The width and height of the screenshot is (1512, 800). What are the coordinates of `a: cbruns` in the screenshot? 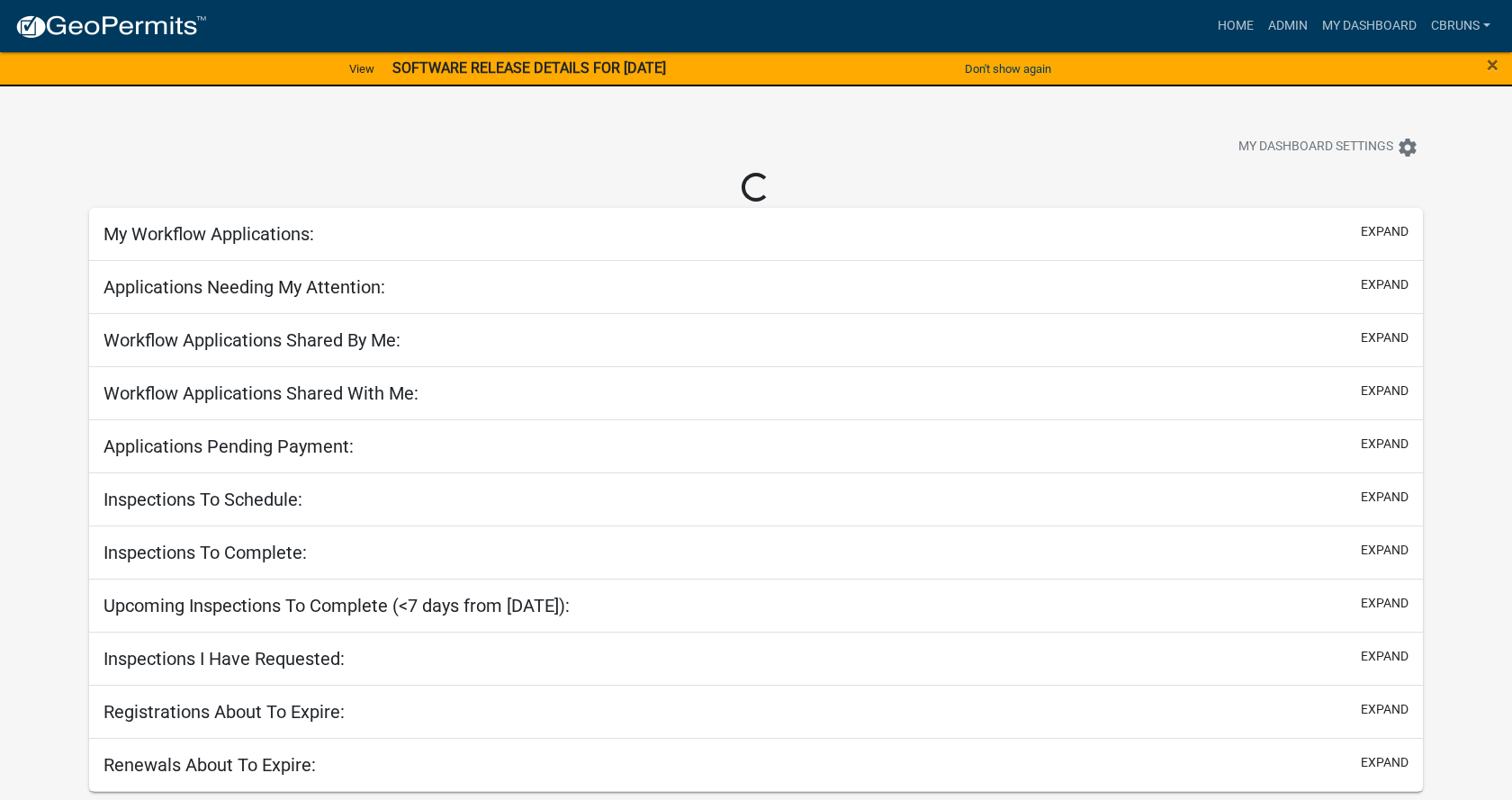 It's located at (1461, 26).